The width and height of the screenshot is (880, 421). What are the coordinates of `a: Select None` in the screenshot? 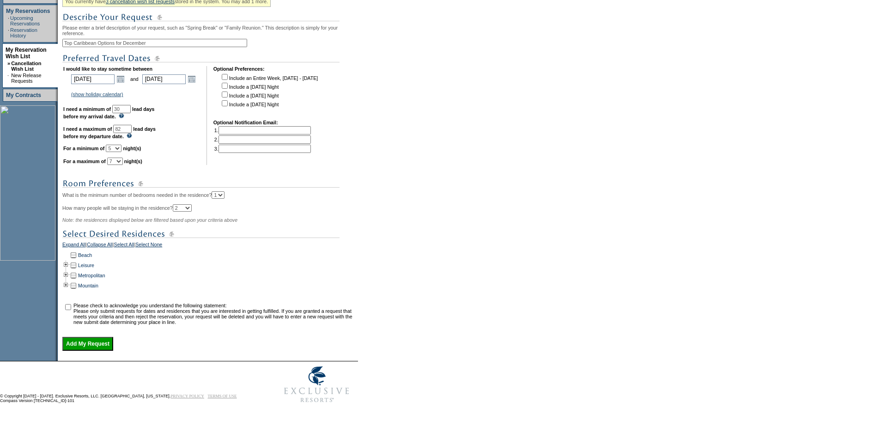 It's located at (149, 246).